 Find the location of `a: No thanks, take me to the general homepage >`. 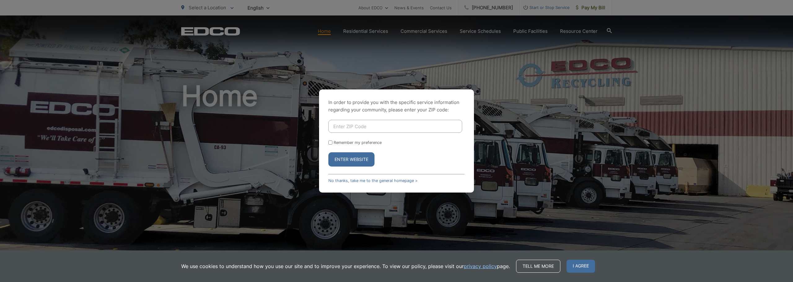

a: No thanks, take me to the general homepage > is located at coordinates (373, 181).